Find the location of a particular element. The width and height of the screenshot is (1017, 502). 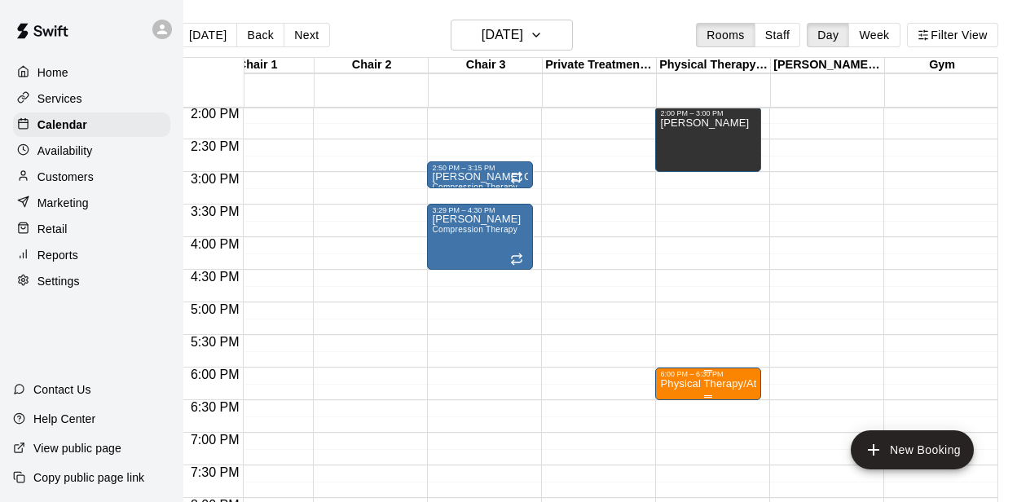

a: Customers is located at coordinates (91, 177).